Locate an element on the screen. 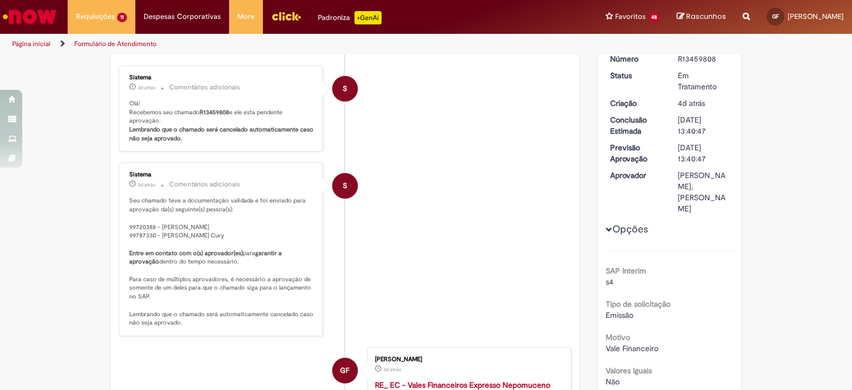 This screenshot has height=390, width=852. dt: Número is located at coordinates (636, 59).